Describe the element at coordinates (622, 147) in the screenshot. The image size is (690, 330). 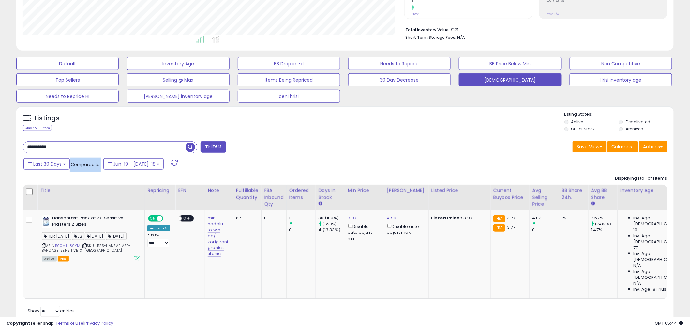
I see `span: Columns` at that location.